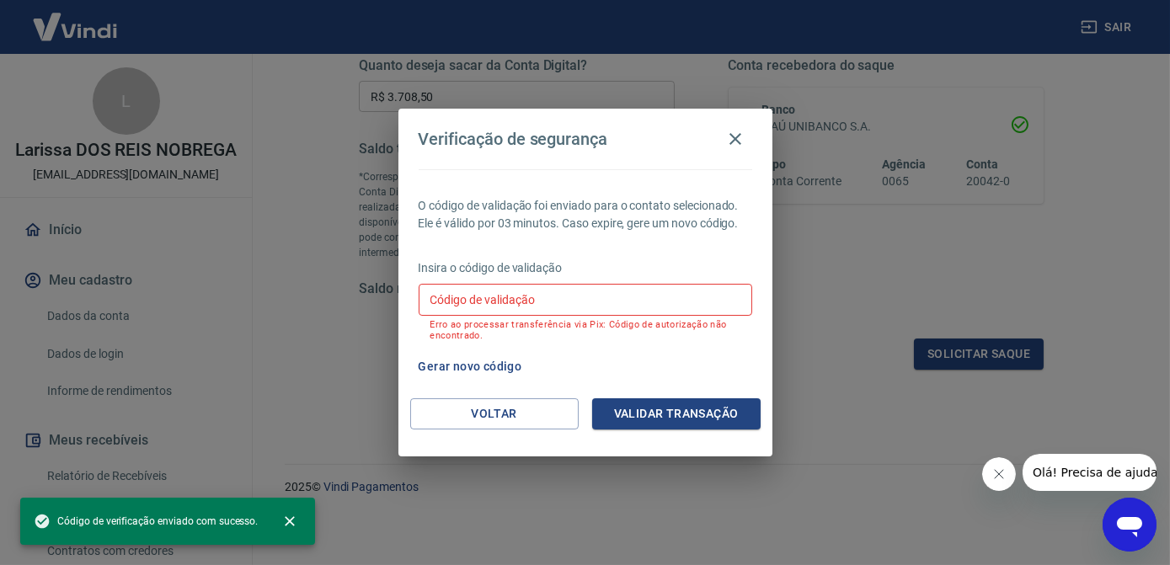  What do you see at coordinates (585, 215) in the screenshot?
I see `p: O código de validação foi enviado para o contato selecionado. Ele é válido por 03 minutos. Caso e...` at bounding box center [585, 215].